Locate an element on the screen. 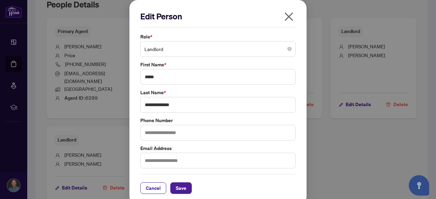  span: Landlord is located at coordinates (218, 49).